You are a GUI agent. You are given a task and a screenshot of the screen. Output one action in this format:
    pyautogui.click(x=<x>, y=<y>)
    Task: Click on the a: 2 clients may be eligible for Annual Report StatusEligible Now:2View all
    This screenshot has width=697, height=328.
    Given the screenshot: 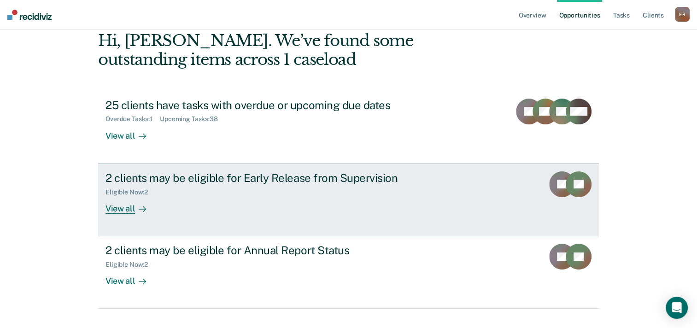 What is the action you would take?
    pyautogui.click(x=348, y=272)
    